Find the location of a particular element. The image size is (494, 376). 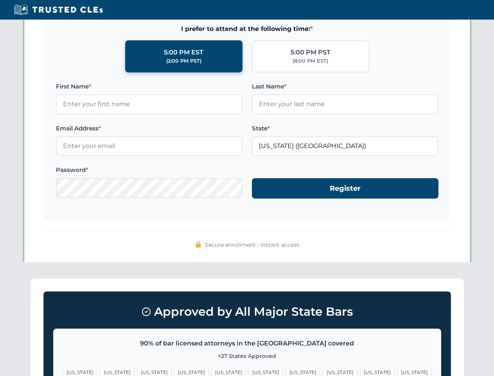

p: +27 States Approved is located at coordinates (247, 356).